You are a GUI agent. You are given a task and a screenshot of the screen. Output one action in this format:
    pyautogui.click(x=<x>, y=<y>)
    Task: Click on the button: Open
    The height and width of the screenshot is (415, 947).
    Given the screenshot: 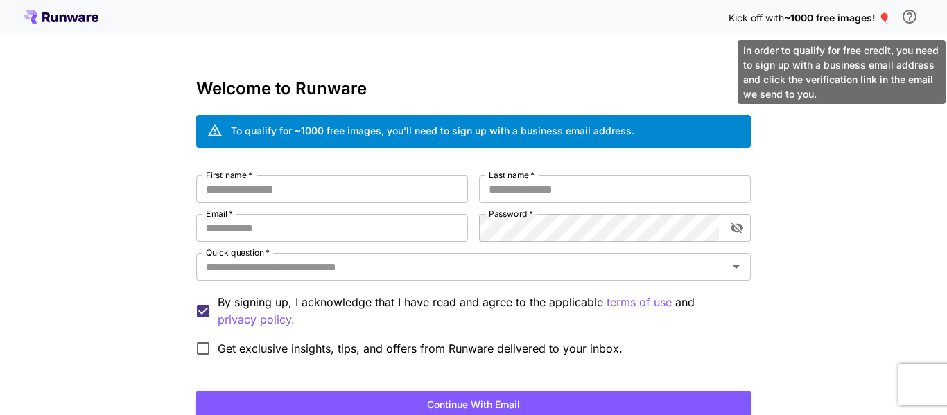 What is the action you would take?
    pyautogui.click(x=736, y=267)
    